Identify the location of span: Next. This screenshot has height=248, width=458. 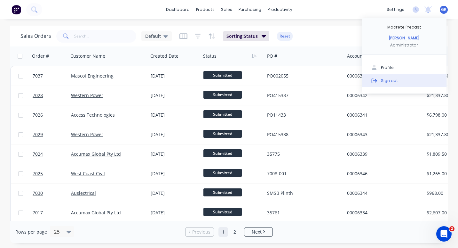
(257, 232).